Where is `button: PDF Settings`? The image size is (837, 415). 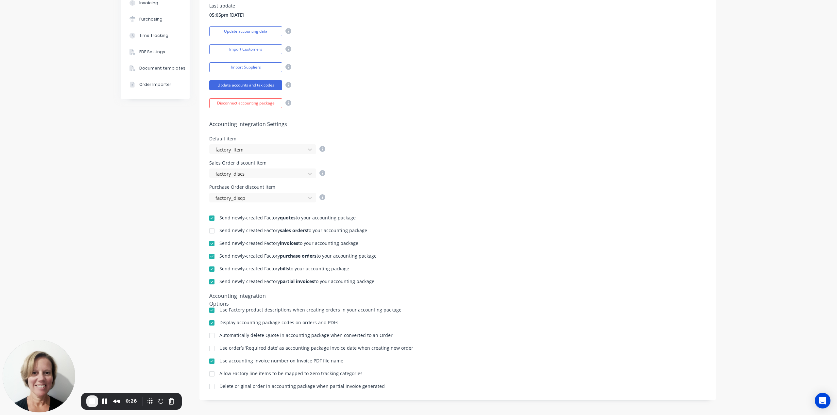
button: PDF Settings is located at coordinates (155, 52).